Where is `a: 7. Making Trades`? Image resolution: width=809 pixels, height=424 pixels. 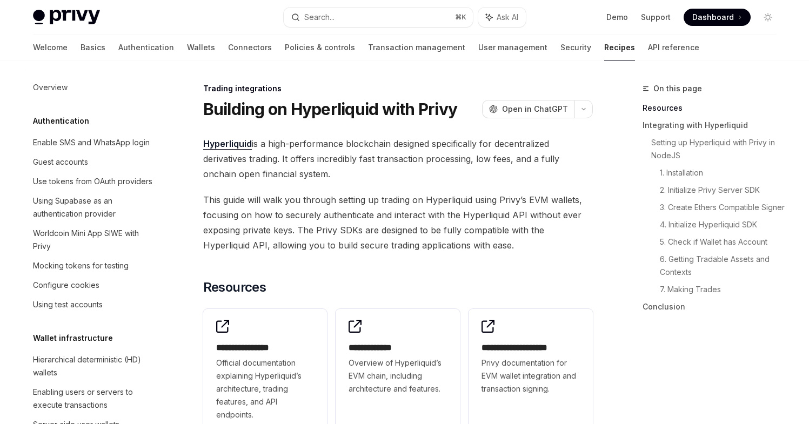
a: 7. Making Trades is located at coordinates (723, 290).